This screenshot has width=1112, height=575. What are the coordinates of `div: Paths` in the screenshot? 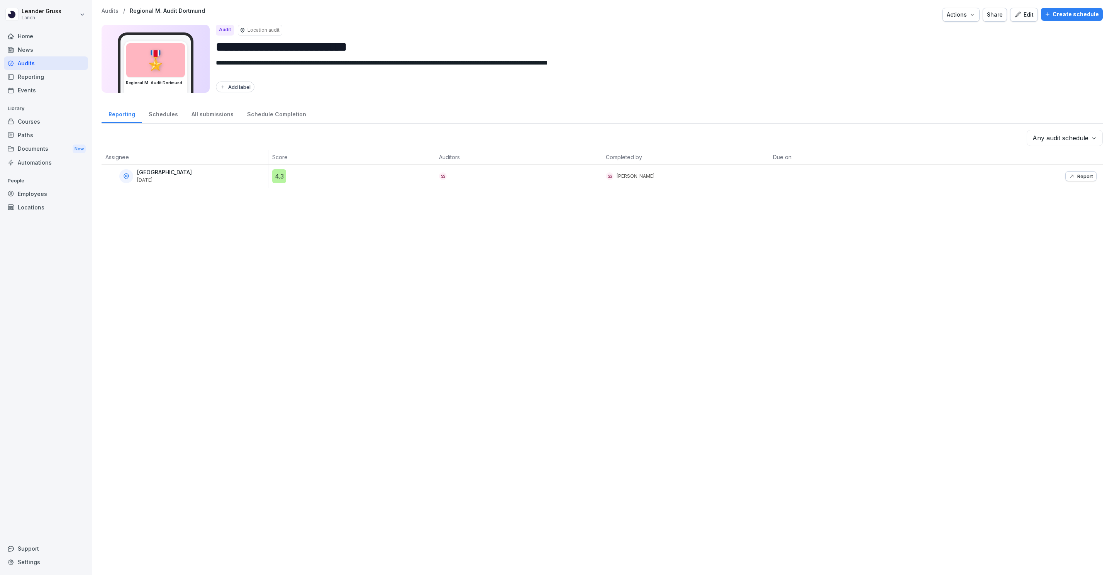 It's located at (46, 135).